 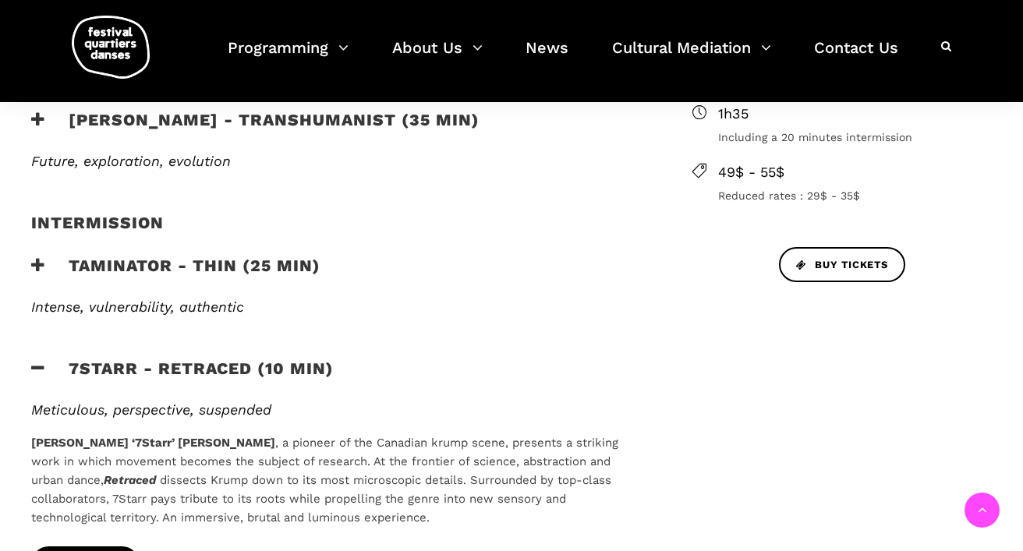 What do you see at coordinates (855, 172) in the screenshot?
I see `span: 49$ - 55$` at bounding box center [855, 172].